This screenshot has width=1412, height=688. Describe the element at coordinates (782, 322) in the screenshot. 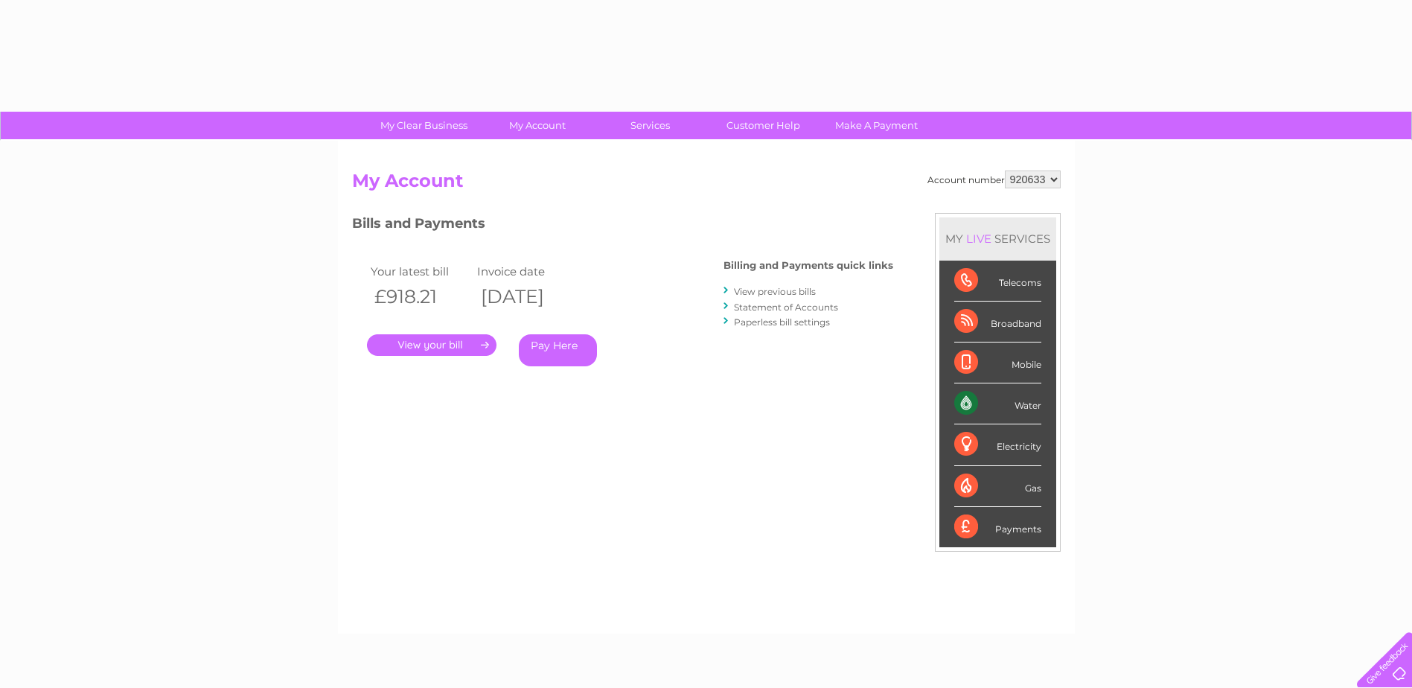

I see `a: Paperless bill settings` at that location.